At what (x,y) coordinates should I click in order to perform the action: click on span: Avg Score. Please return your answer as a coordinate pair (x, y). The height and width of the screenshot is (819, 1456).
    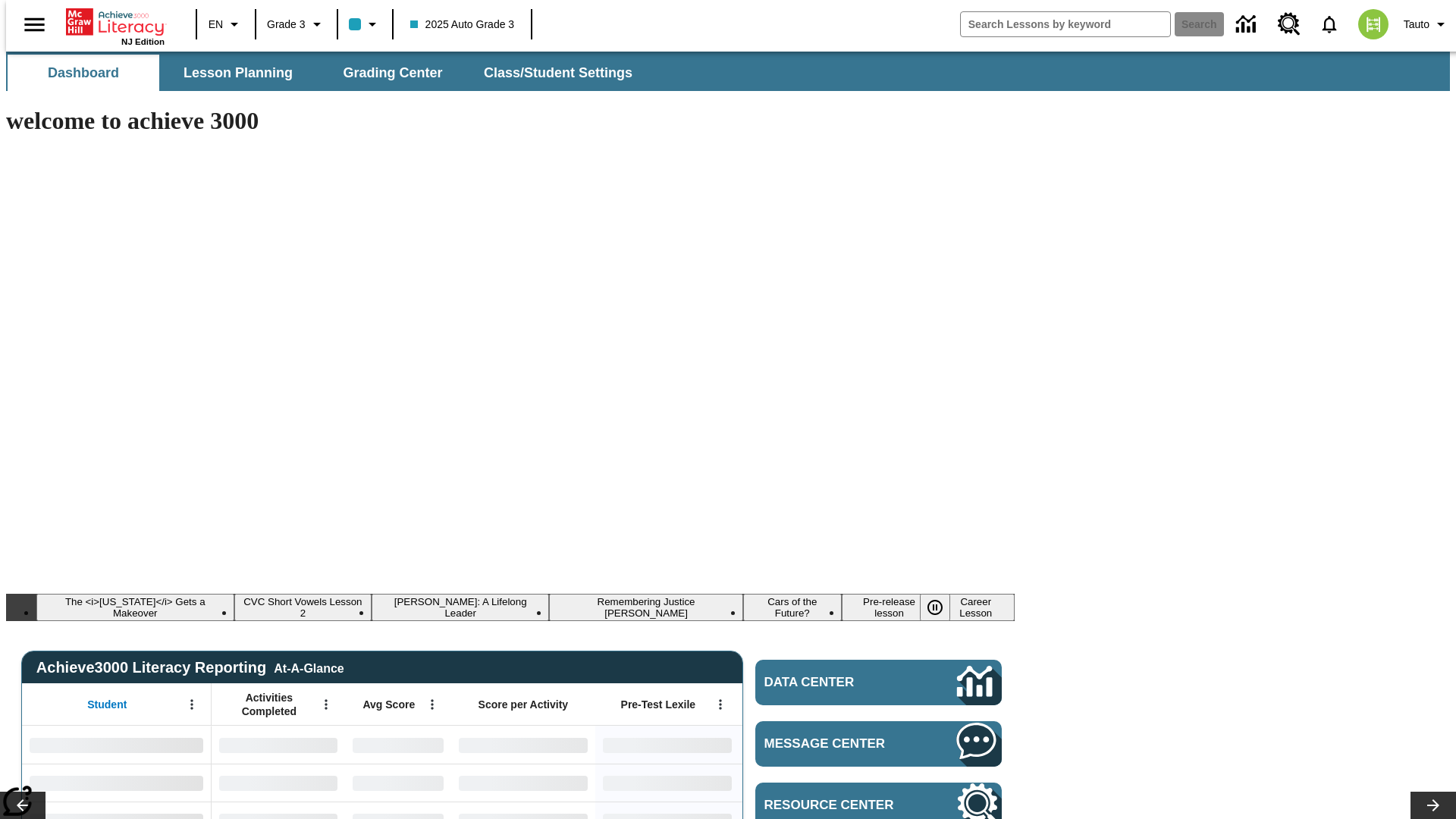
    Looking at the image, I should click on (388, 705).